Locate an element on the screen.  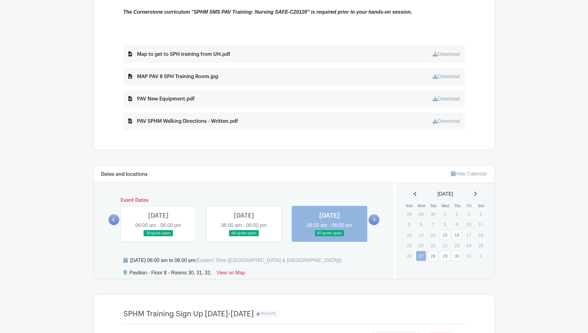
p: 18 is located at coordinates (480, 235).